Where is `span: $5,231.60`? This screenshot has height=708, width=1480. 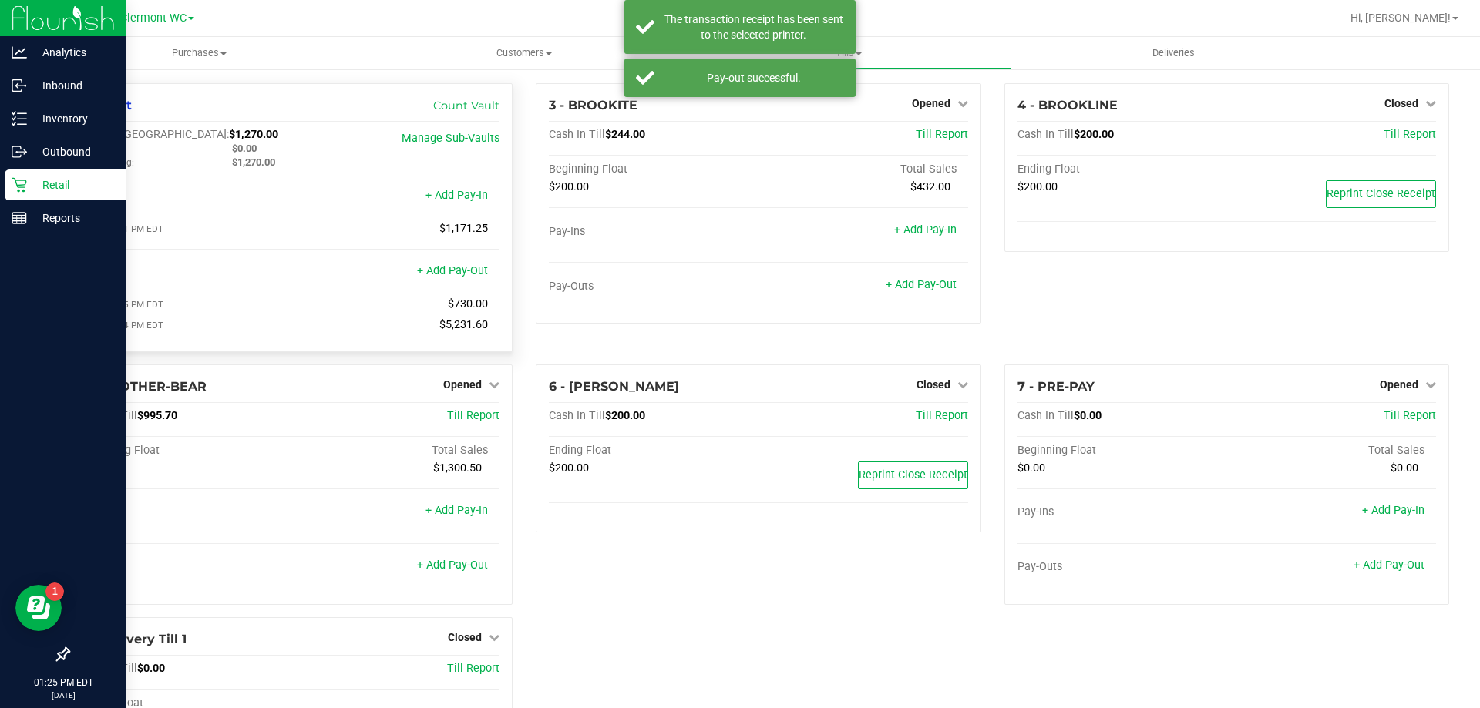
span: $5,231.60 is located at coordinates (463, 325).